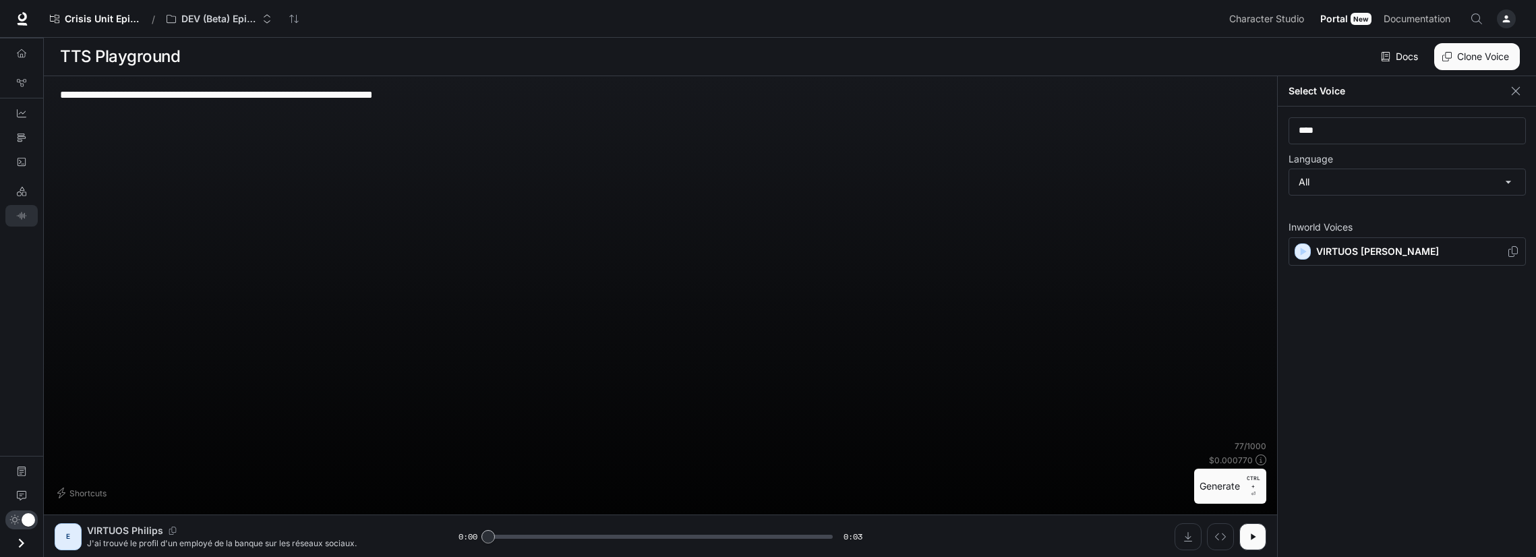 The width and height of the screenshot is (1536, 557). I want to click on a: Dashboards, so click(22, 113).